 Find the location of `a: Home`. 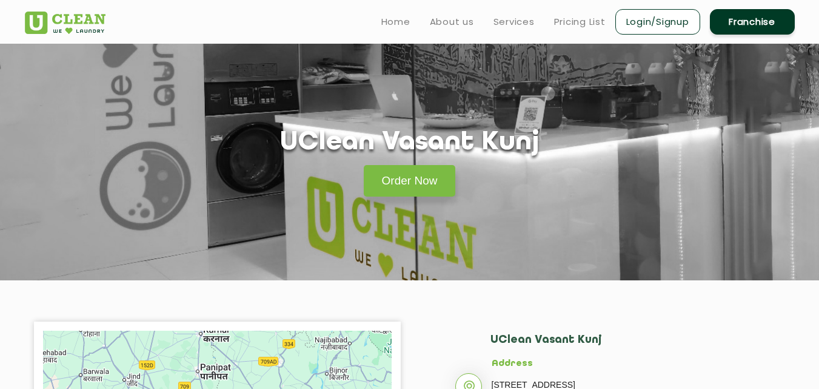

a: Home is located at coordinates (396, 22).